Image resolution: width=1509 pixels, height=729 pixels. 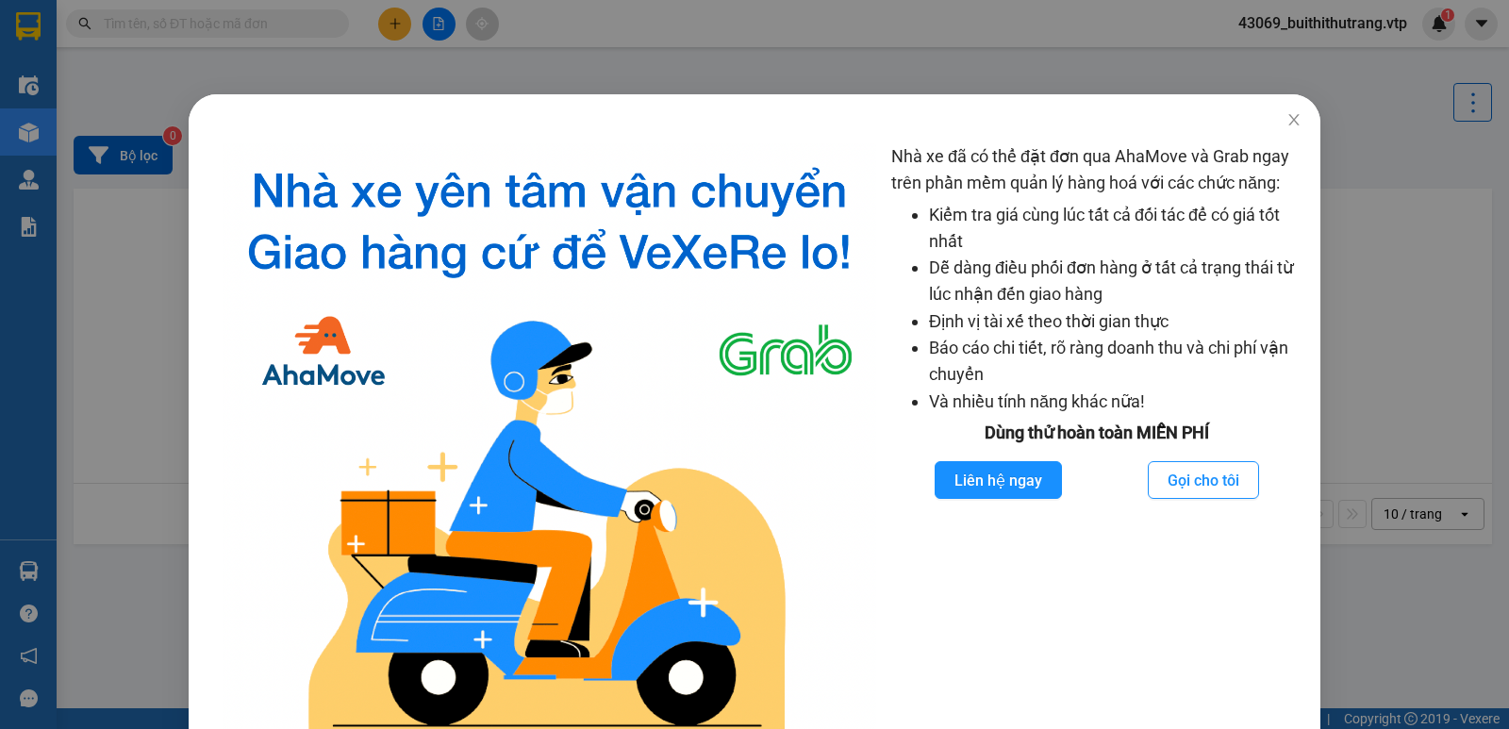 What do you see at coordinates (1115, 361) in the screenshot?
I see `li: Báo cáo chi tiết, rõ ràng doanh thu và chi phí vận chuyển` at bounding box center [1115, 361].